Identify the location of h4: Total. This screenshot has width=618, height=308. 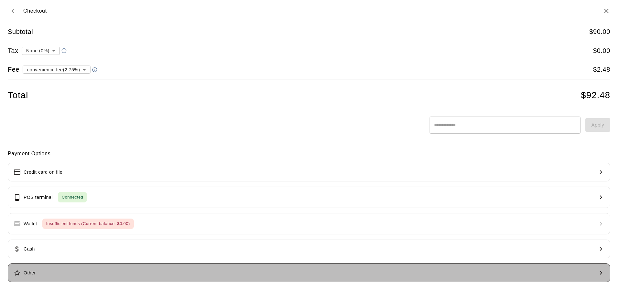
(18, 95).